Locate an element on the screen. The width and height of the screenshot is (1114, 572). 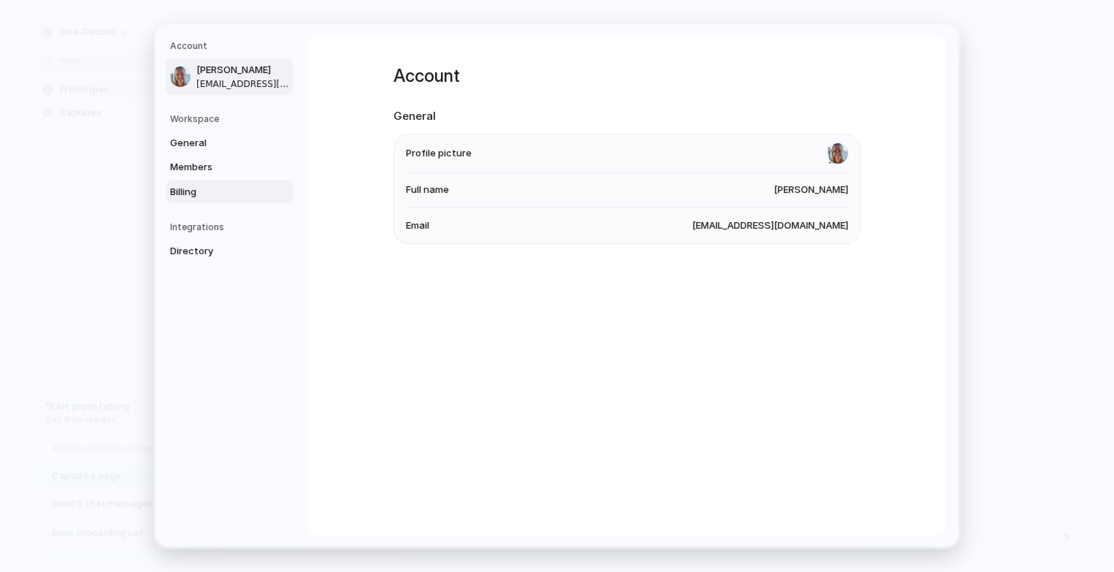
h2: General is located at coordinates (627, 116).